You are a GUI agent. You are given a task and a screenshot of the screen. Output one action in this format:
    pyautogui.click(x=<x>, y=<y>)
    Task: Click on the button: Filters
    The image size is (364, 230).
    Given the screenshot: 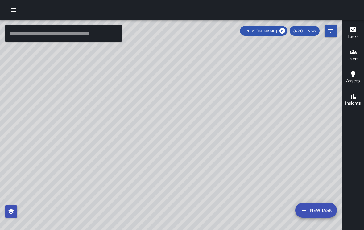 What is the action you would take?
    pyautogui.click(x=331, y=31)
    